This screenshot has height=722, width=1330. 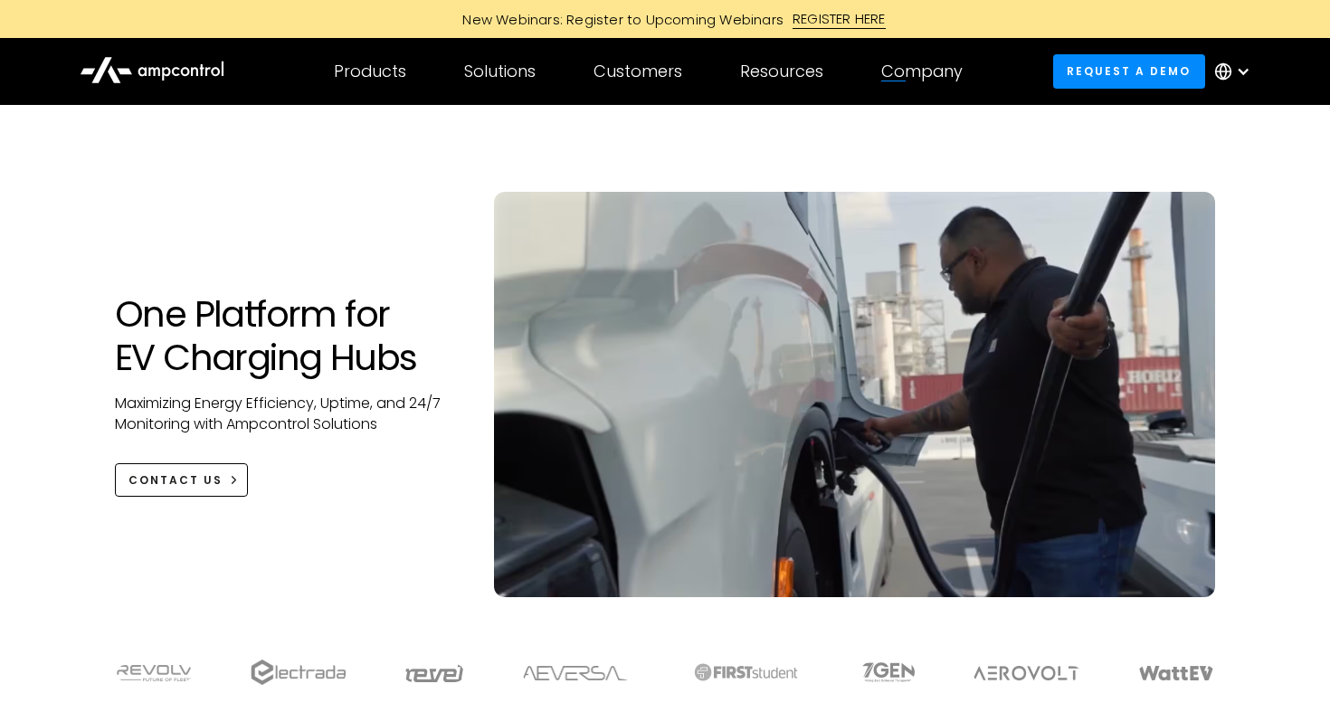 What do you see at coordinates (286, 413) in the screenshot?
I see `p: Maximizing Energy Efficiency, Uptime, and 24/7 Monitoring with Ampcontrol Solutions` at bounding box center [286, 413].